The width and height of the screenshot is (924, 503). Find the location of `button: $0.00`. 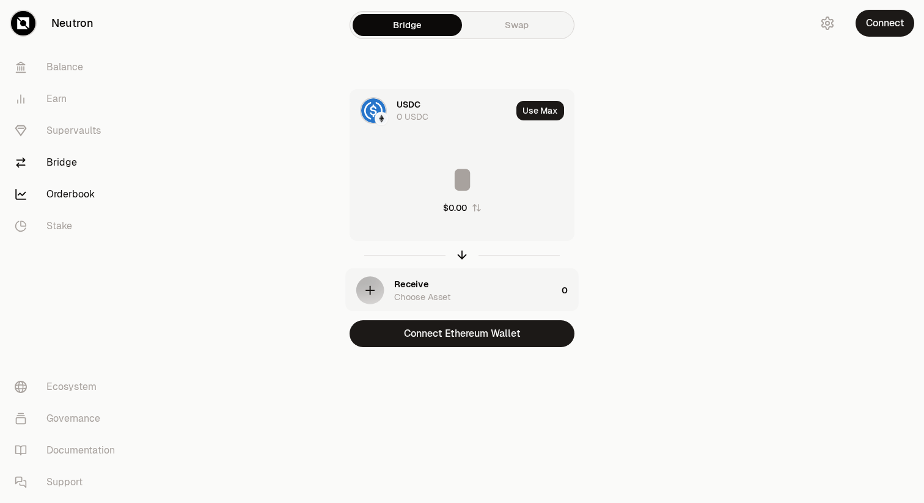

button: $0.00 is located at coordinates (462, 208).